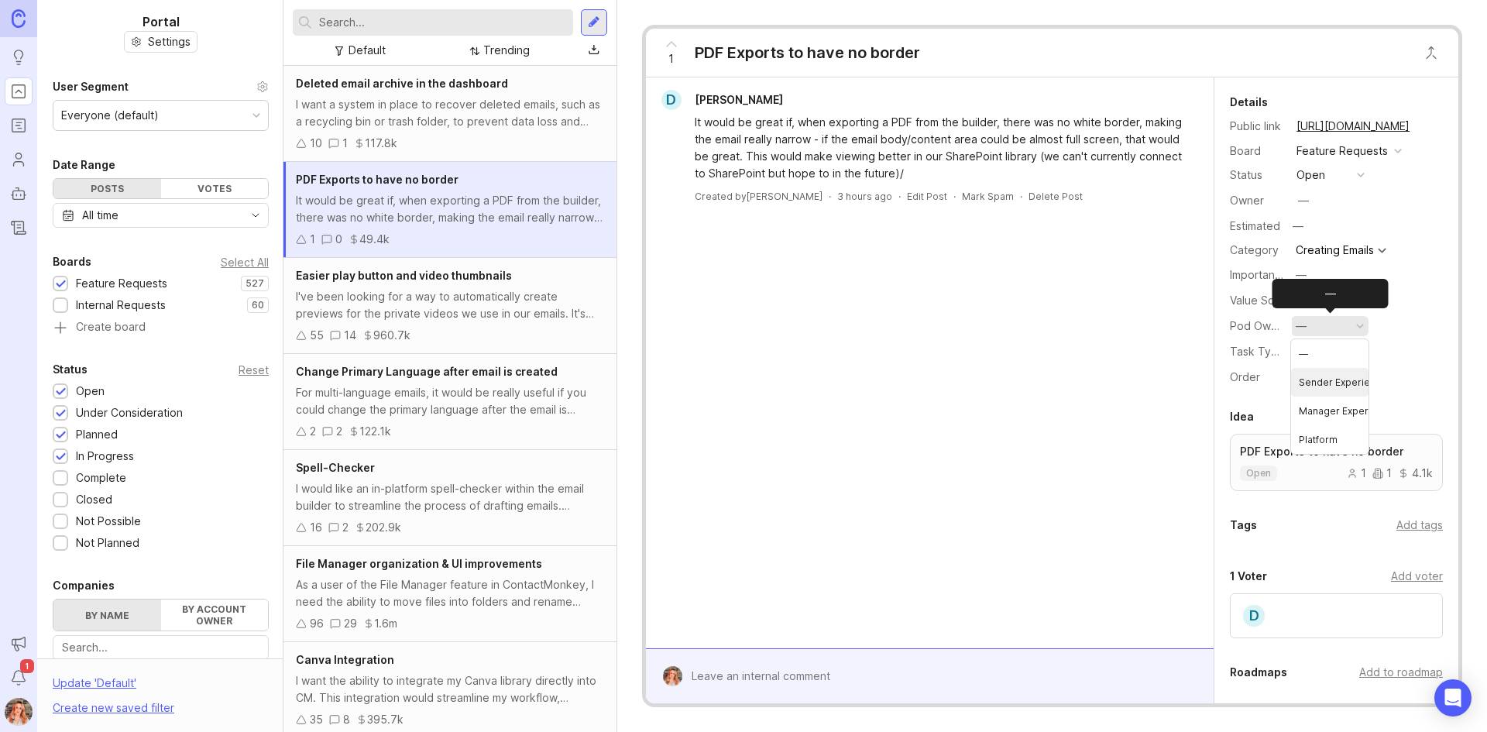  What do you see at coordinates (19, 643) in the screenshot?
I see `button: Announcements` at bounding box center [19, 643].